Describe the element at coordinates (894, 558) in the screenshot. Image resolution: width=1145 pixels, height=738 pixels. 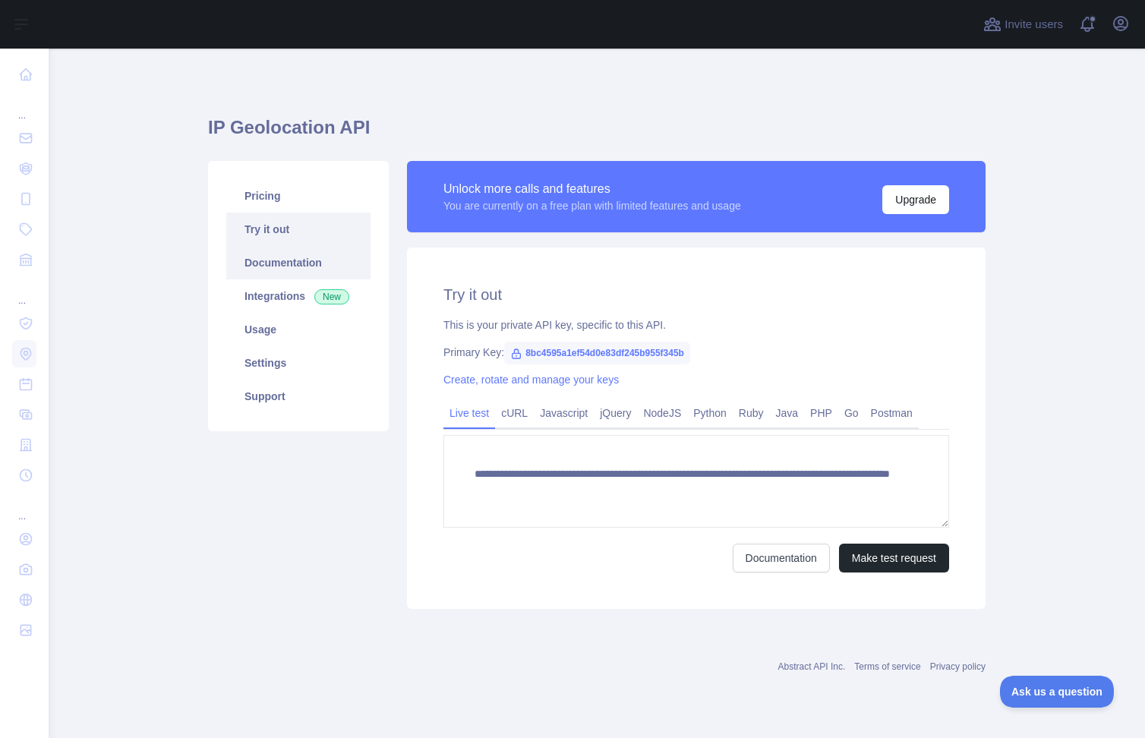
I see `button: Make test request` at that location.